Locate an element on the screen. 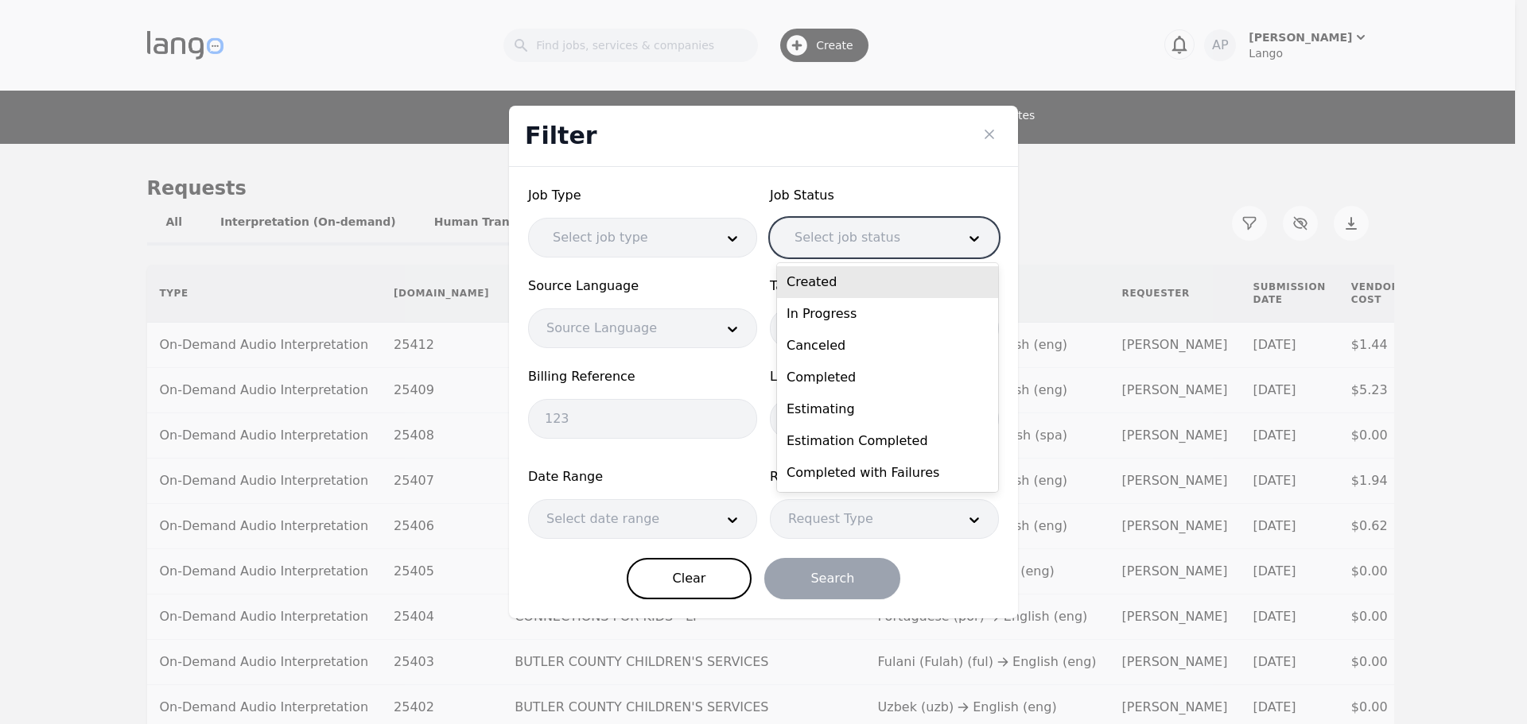 This screenshot has height=724, width=1527. div: Estimation Completed is located at coordinates (887, 441).